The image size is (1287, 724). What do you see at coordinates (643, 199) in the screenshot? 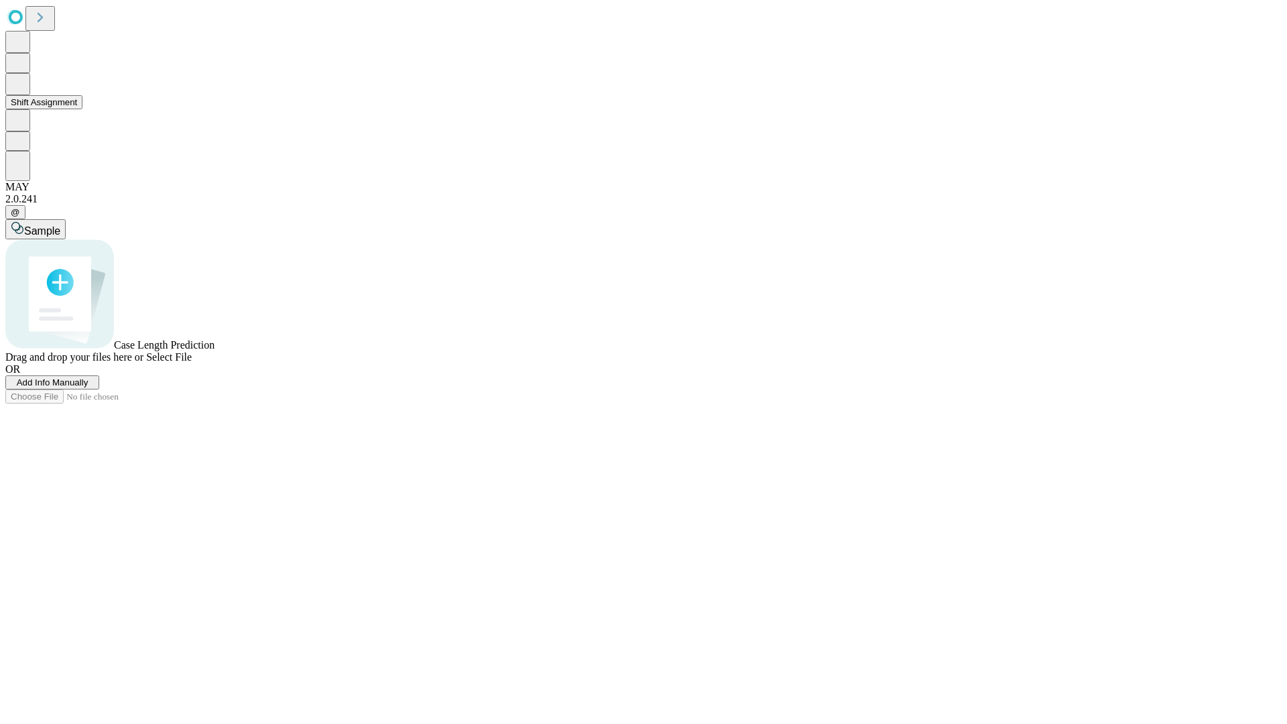
I see `div: 2.0.241` at bounding box center [643, 199].